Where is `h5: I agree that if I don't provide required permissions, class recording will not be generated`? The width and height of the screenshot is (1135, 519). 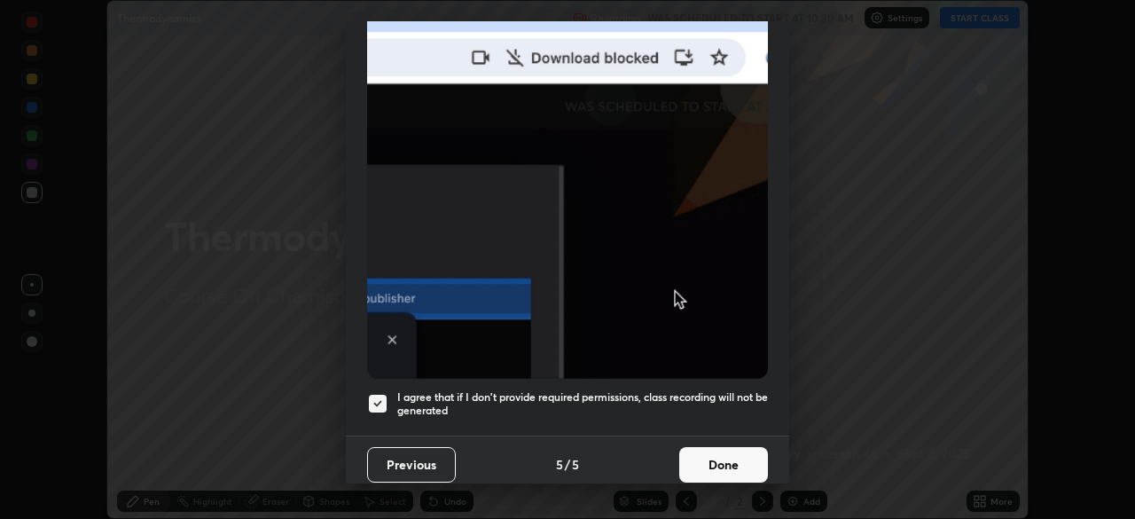 h5: I agree that if I don't provide required permissions, class recording will not be generated is located at coordinates (583, 403).